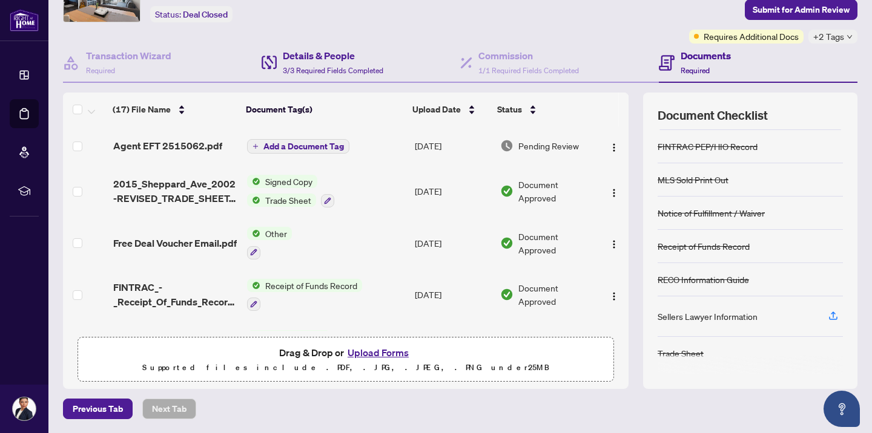 The image size is (872, 433). Describe the element at coordinates (751, 36) in the screenshot. I see `span: Requires Additional Docs` at that location.